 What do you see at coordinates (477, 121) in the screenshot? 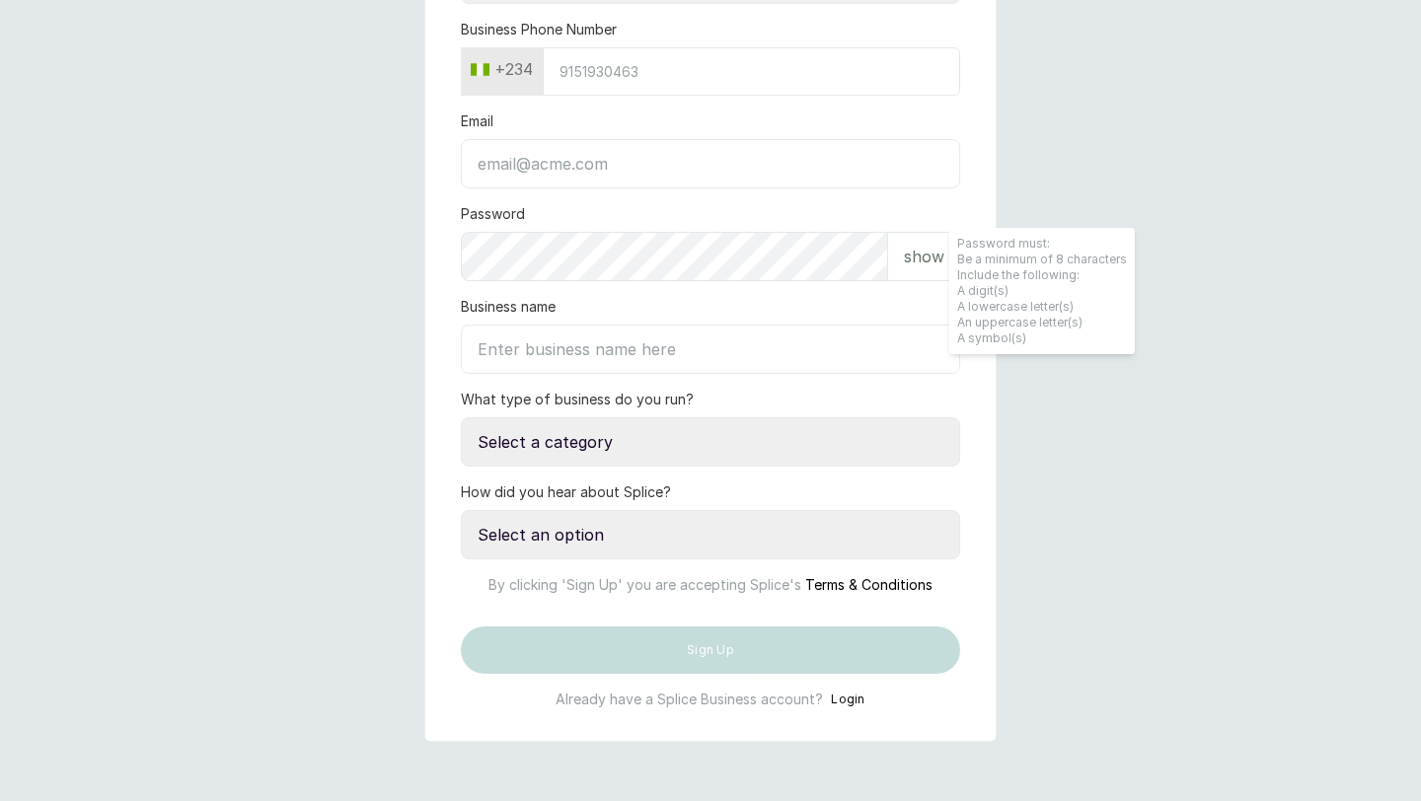
I see `label: Email` at bounding box center [477, 121].